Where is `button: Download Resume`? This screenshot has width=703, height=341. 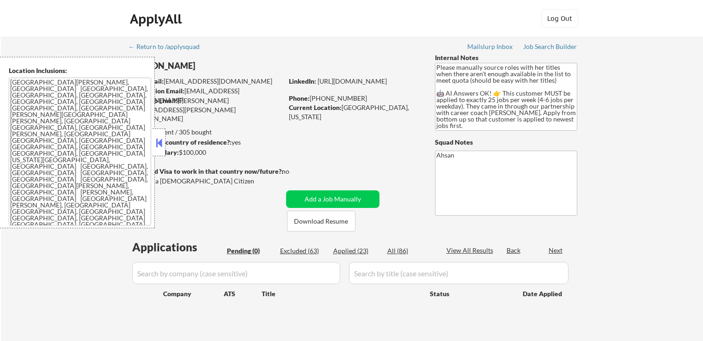 button: Download Resume is located at coordinates (321, 221).